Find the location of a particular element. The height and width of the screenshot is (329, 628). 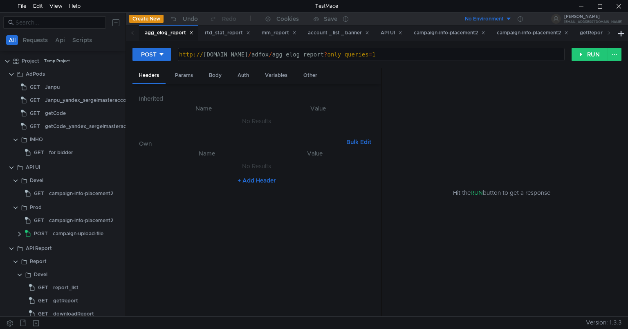

button: No Environment is located at coordinates (483, 19).